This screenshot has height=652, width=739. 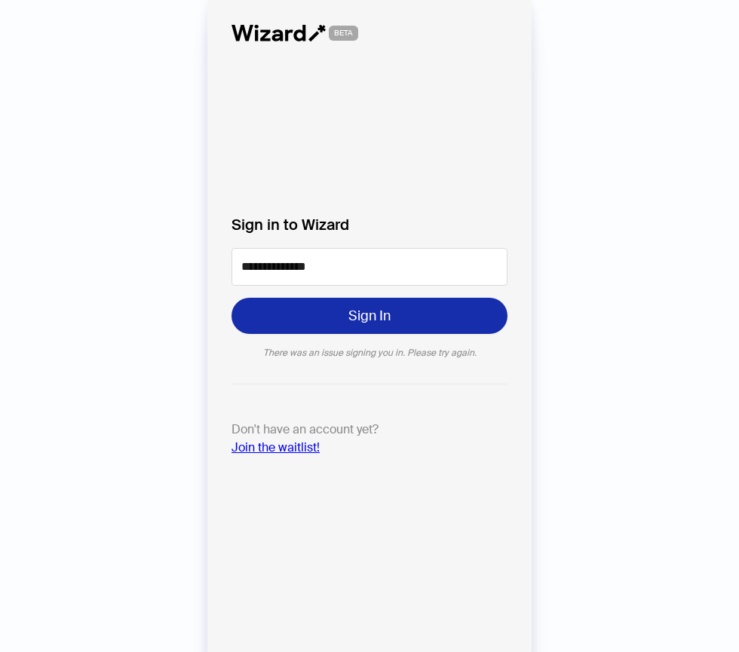 I want to click on p: Don't have an account yet?, so click(x=369, y=439).